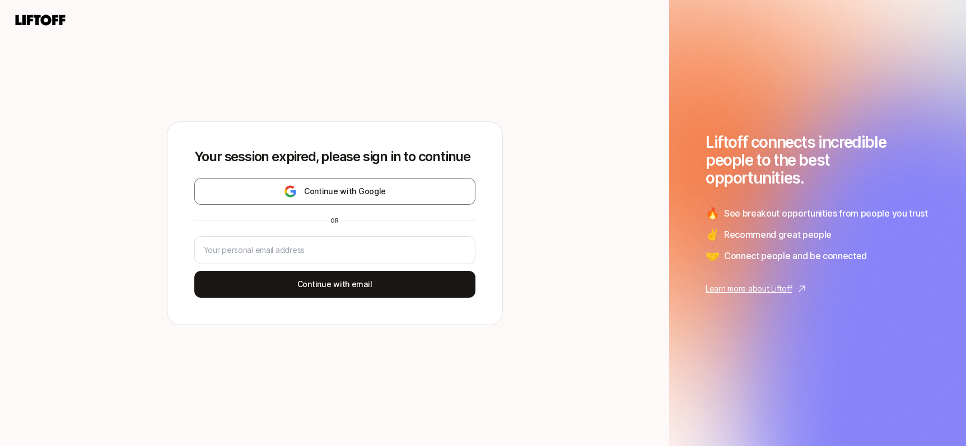 The height and width of the screenshot is (446, 966). What do you see at coordinates (335, 221) in the screenshot?
I see `div: or` at bounding box center [335, 221].